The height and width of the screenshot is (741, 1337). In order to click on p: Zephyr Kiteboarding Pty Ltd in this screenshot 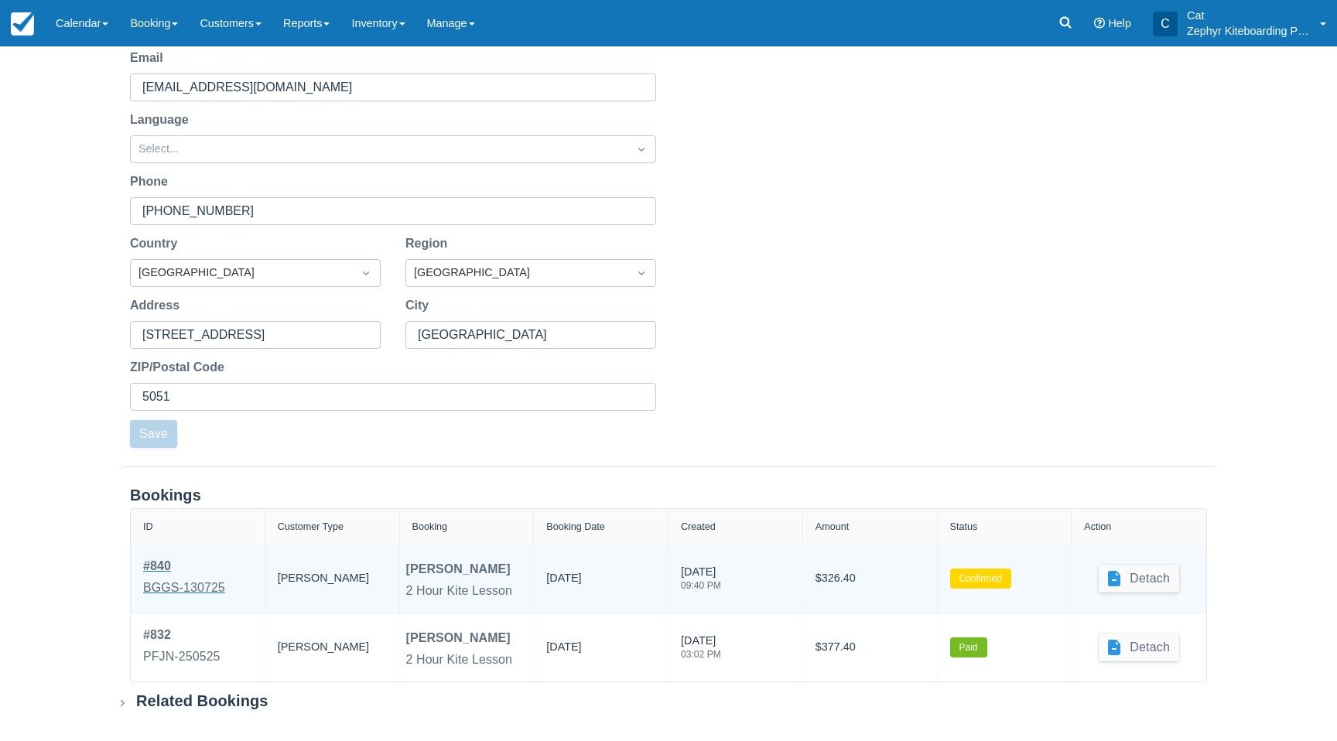, I will do `click(1249, 31)`.